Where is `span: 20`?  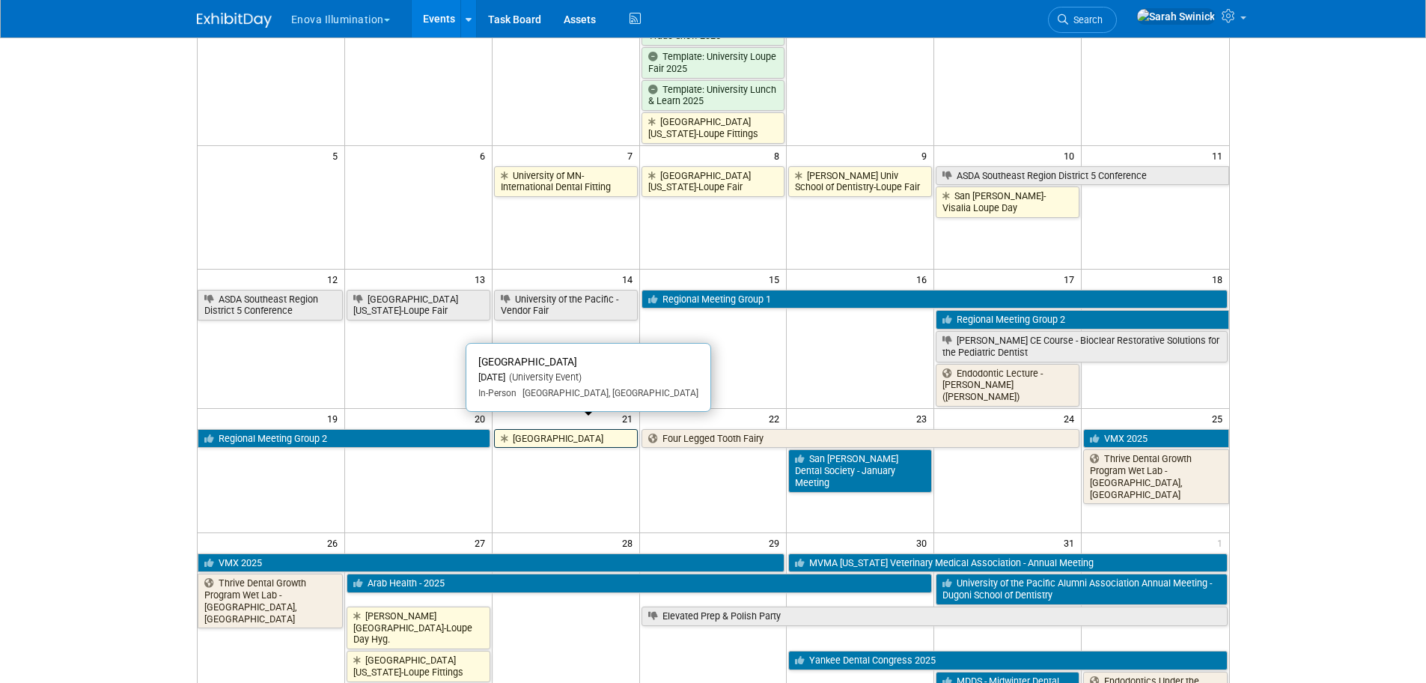 span: 20 is located at coordinates (482, 418).